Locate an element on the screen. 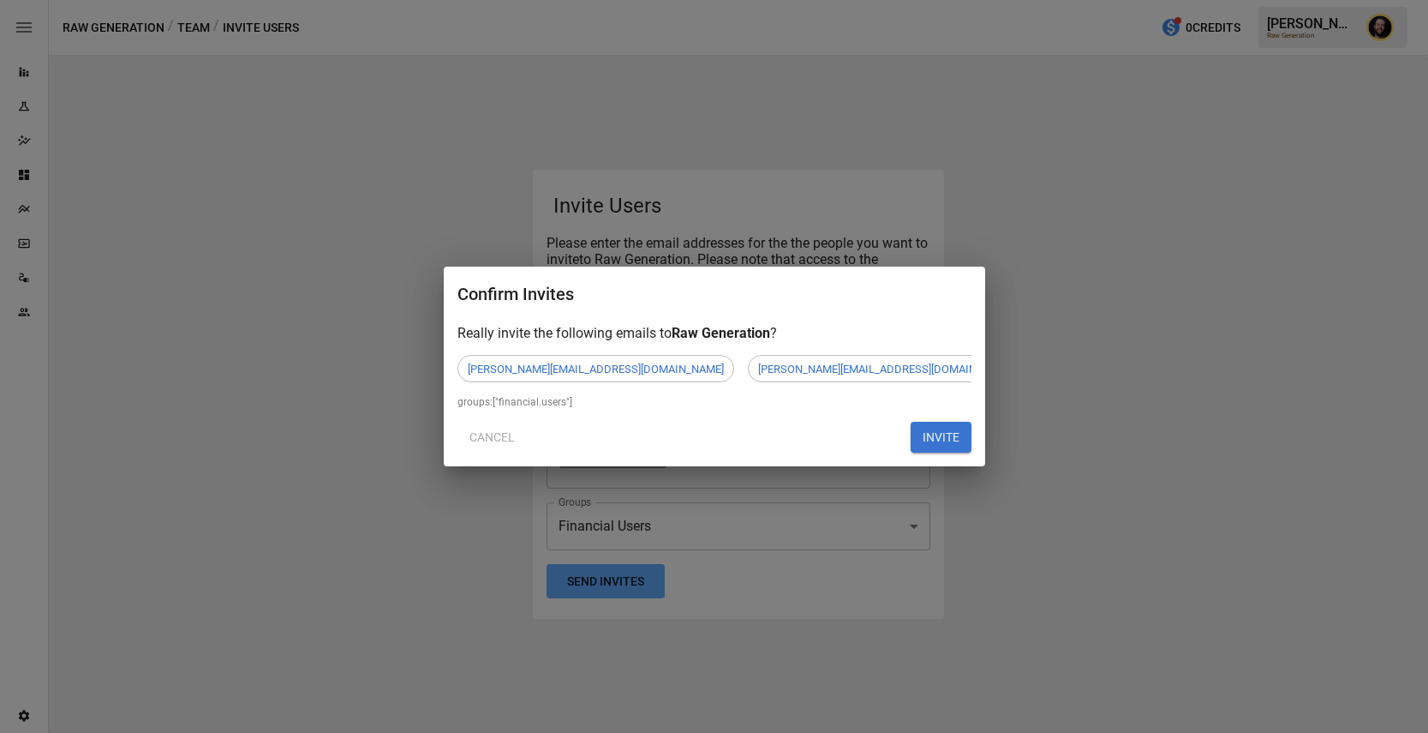  div: groups: ["financial.users"] is located at coordinates (715, 402).